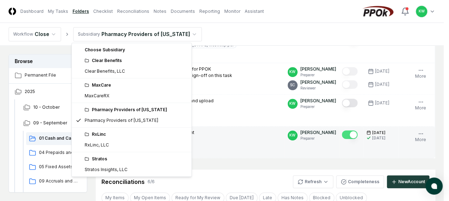 This screenshot has width=449, height=201. I want to click on div: Stratos Insights, LLC, so click(106, 170).